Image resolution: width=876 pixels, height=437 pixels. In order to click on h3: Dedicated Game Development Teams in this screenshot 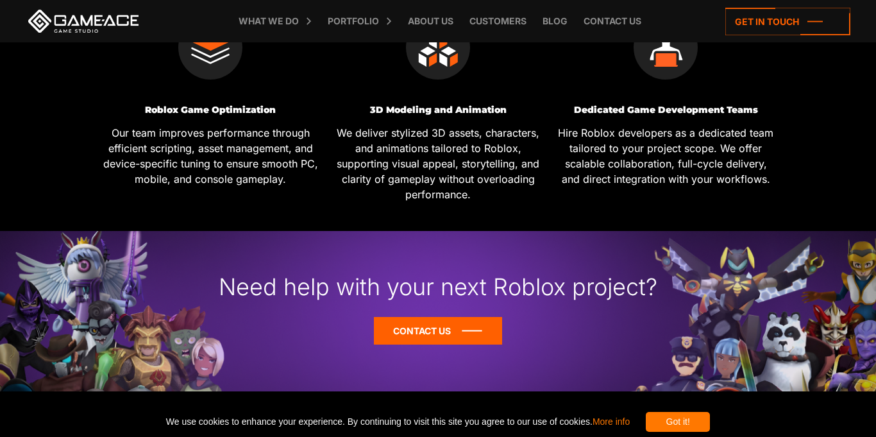, I will do `click(665, 110)`.